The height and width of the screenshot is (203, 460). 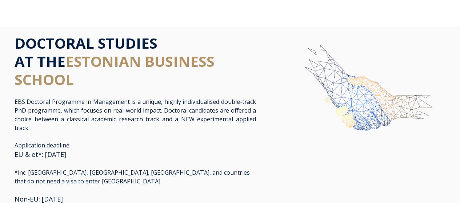 I want to click on p: EBS Doctoral Programme in Management is a unique, highly individualised double-track PhD programm..., so click(x=135, y=115).